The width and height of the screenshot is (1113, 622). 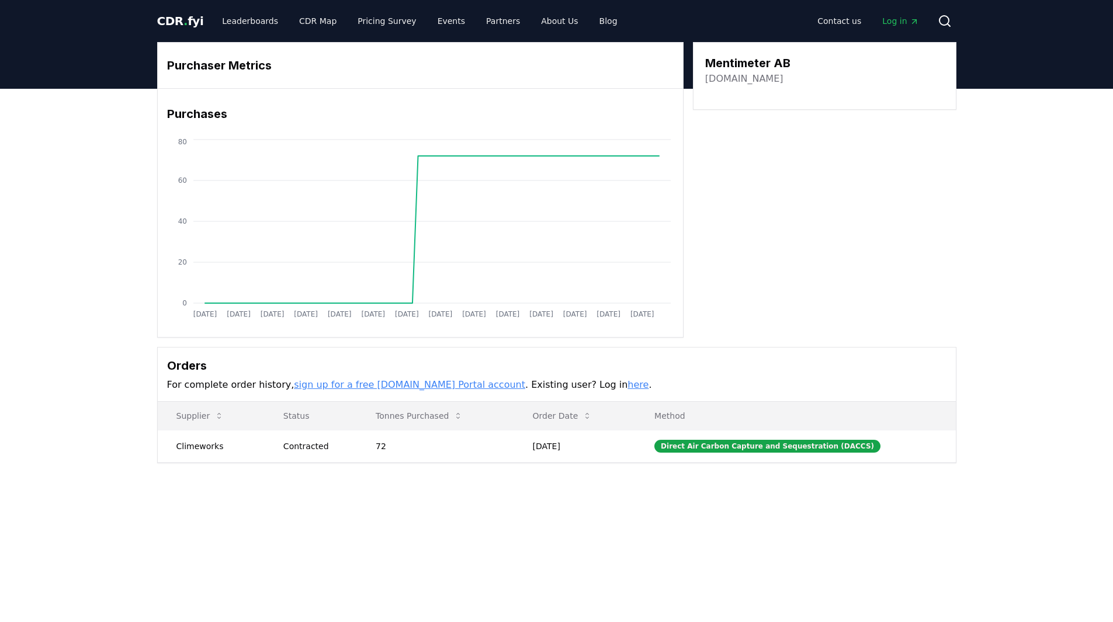 What do you see at coordinates (748, 63) in the screenshot?
I see `h3: Mentimeter AB` at bounding box center [748, 63].